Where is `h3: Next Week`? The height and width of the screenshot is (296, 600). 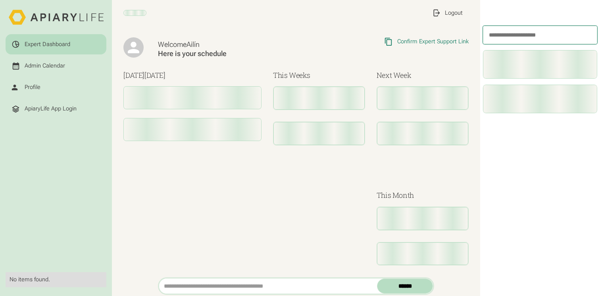 h3: Next Week is located at coordinates (422, 75).